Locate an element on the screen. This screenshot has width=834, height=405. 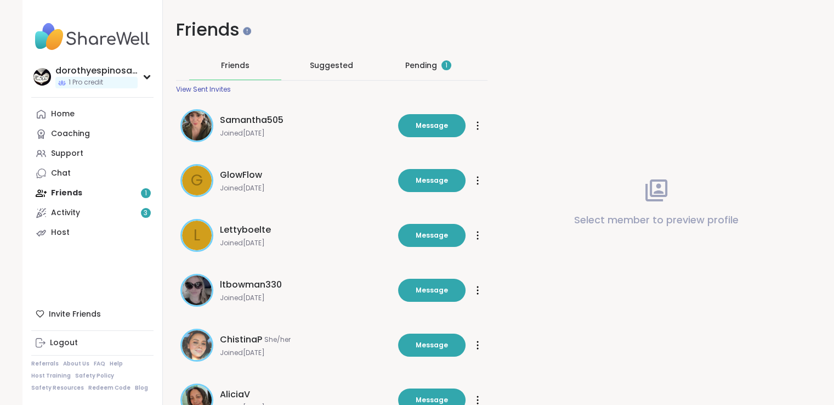
div: dorothyespinosa26 is located at coordinates (97, 71).